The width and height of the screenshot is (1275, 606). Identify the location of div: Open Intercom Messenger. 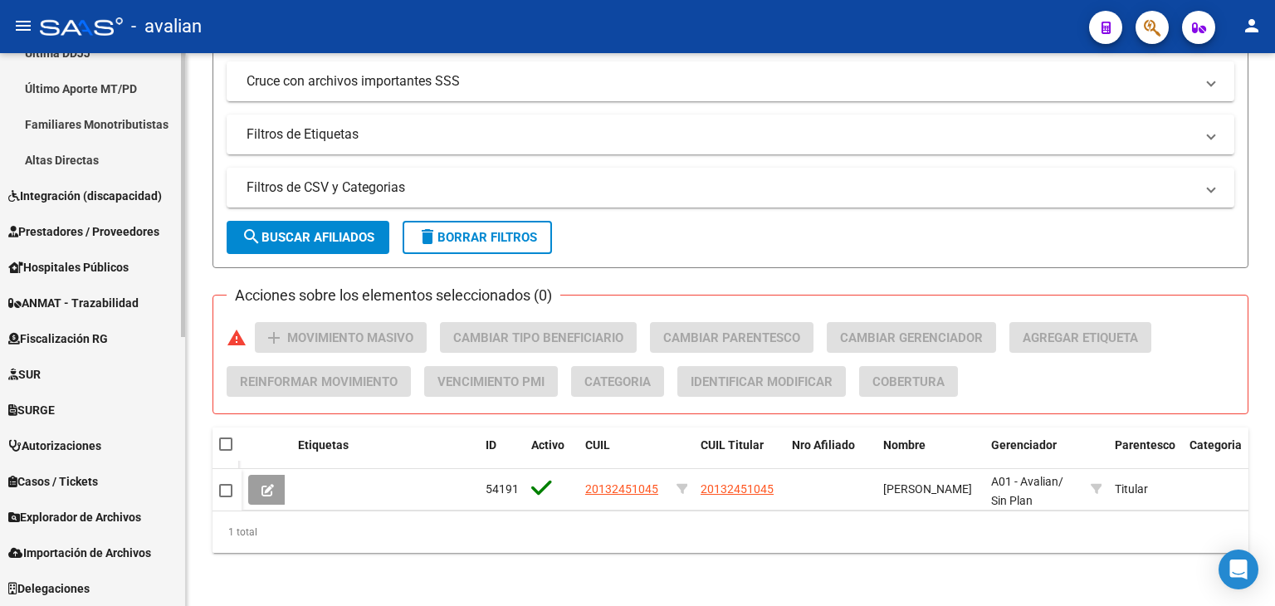
(1239, 569).